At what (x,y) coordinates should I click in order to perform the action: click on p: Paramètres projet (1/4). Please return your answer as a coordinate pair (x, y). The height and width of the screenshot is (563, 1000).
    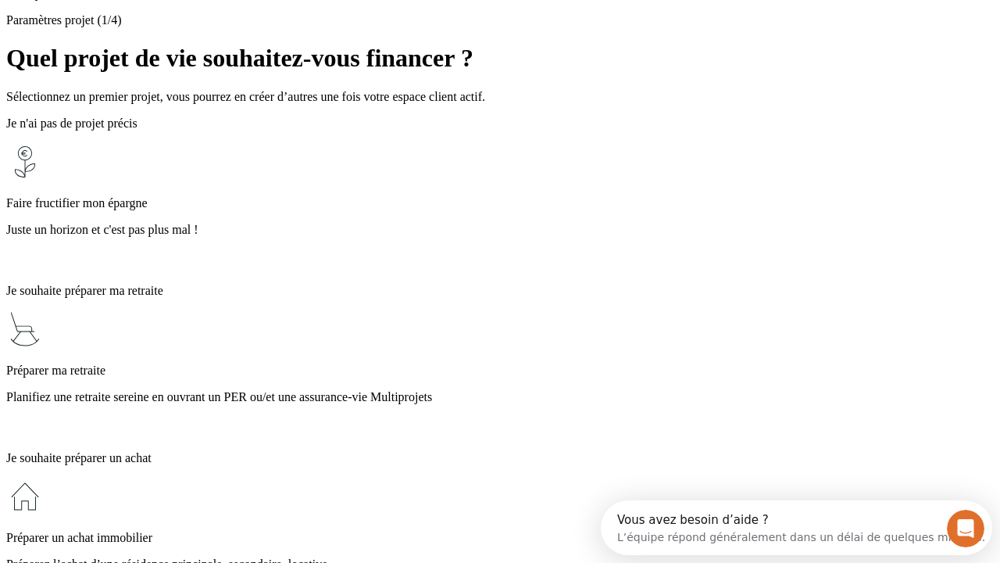
    Looking at the image, I should click on (500, 20).